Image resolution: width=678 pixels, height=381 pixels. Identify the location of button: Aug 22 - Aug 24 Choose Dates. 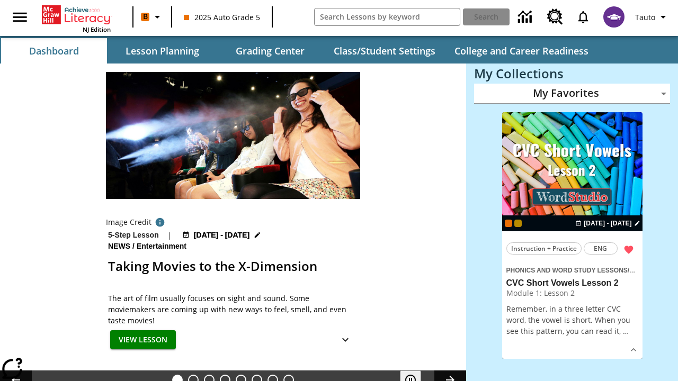
(222, 235).